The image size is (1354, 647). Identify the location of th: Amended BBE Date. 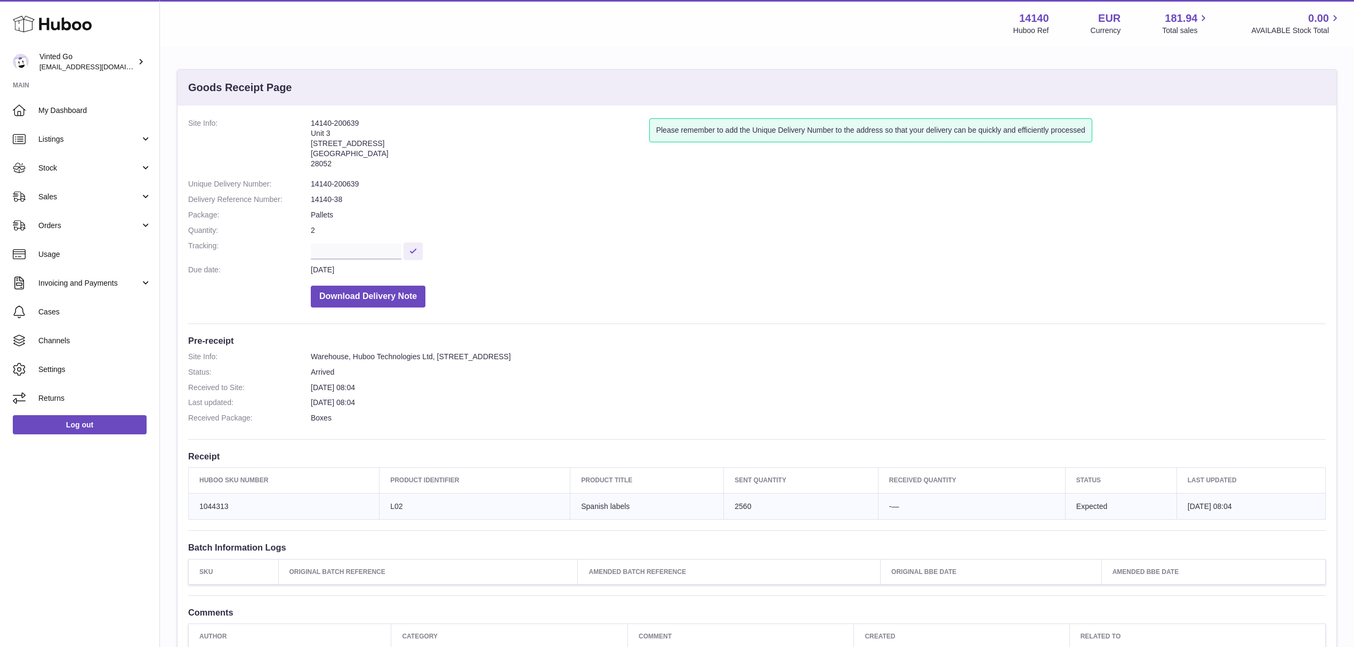
(1213, 572).